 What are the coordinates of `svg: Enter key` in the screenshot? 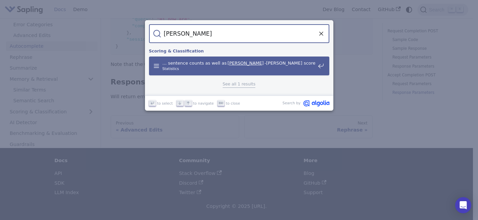 It's located at (152, 103).